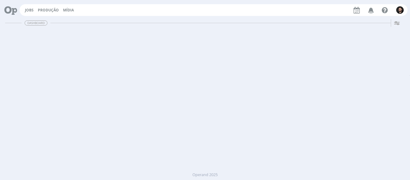  I want to click on button: Produção, so click(48, 10).